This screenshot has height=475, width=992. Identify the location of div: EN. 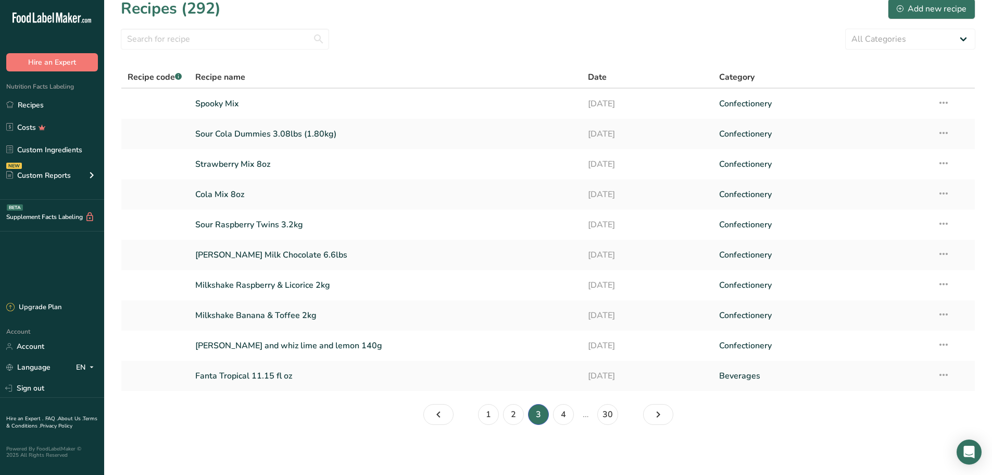
(87, 367).